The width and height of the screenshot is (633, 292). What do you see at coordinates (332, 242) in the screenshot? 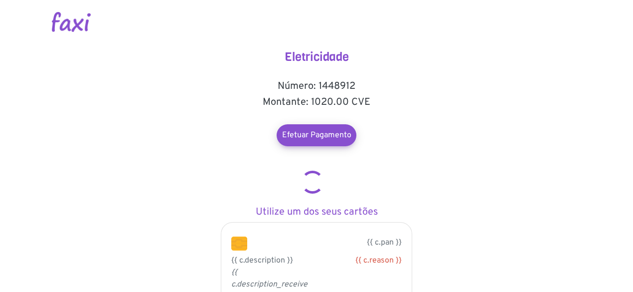
I see `p: {{ c.pan }}` at bounding box center [332, 242].